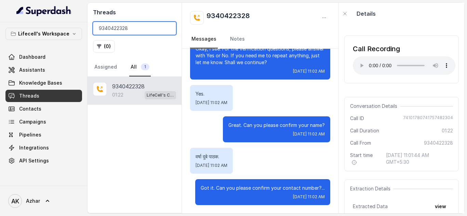  What do you see at coordinates (211, 94) in the screenshot?
I see `p: Yes.` at bounding box center [211, 94].